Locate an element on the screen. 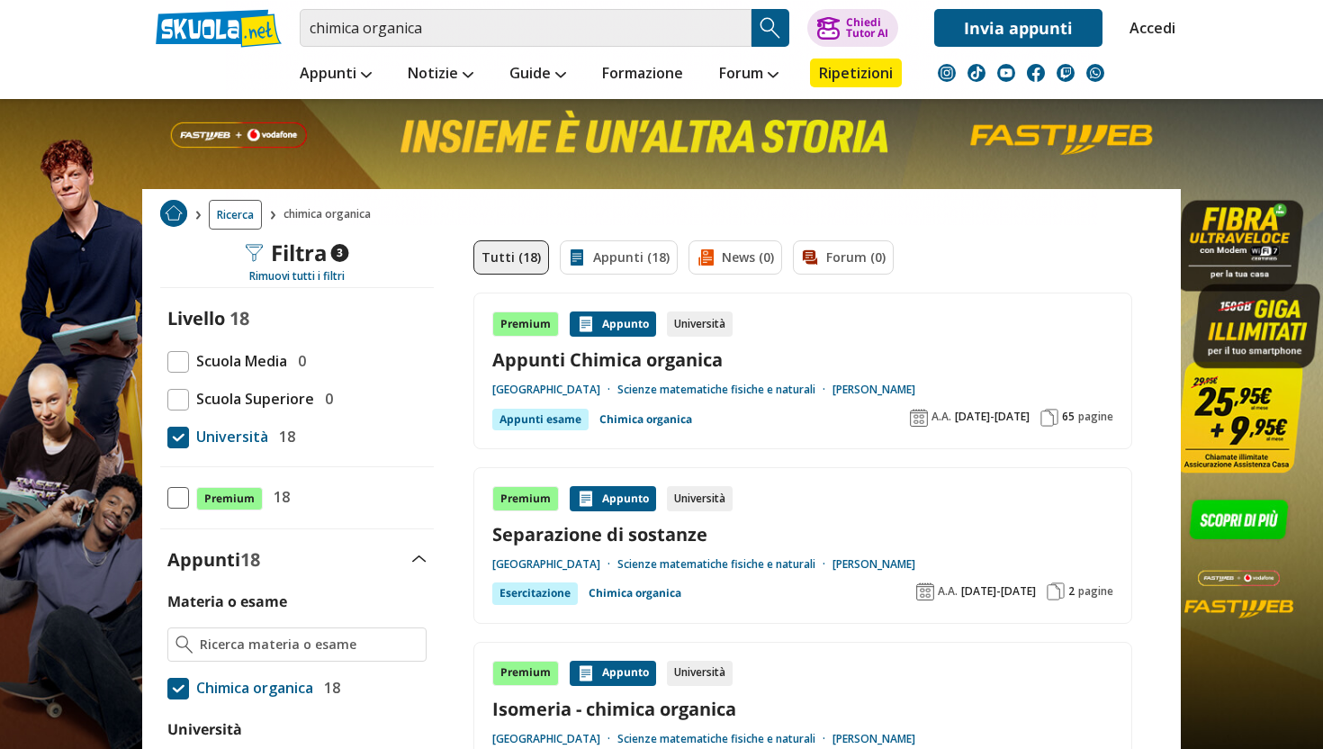 The width and height of the screenshot is (1323, 749). div: Filtra is located at coordinates (297, 253).